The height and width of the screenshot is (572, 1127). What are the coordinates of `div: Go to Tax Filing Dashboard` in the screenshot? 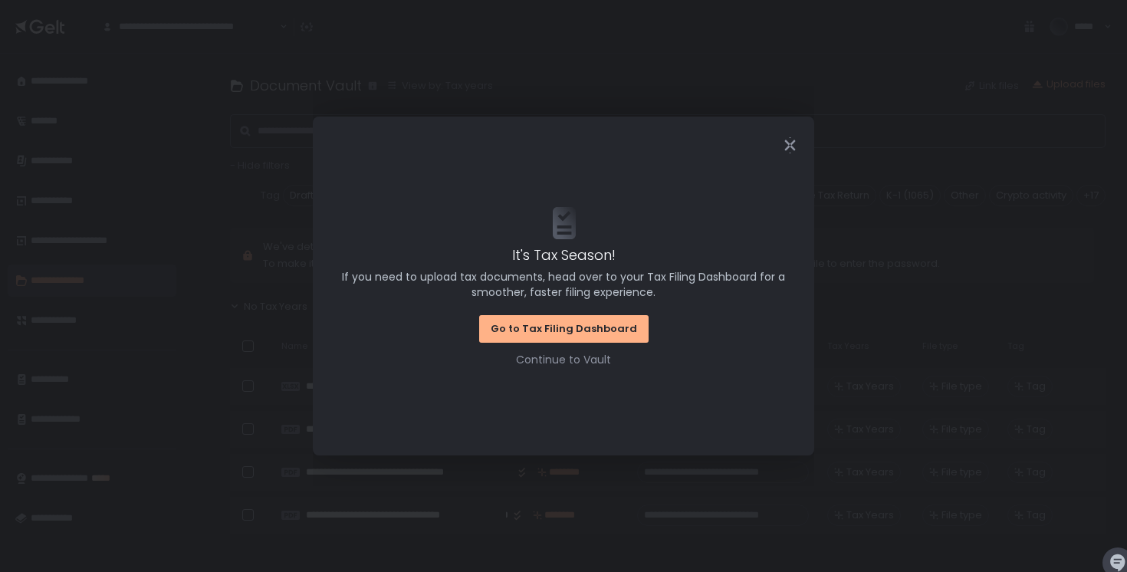 It's located at (564, 329).